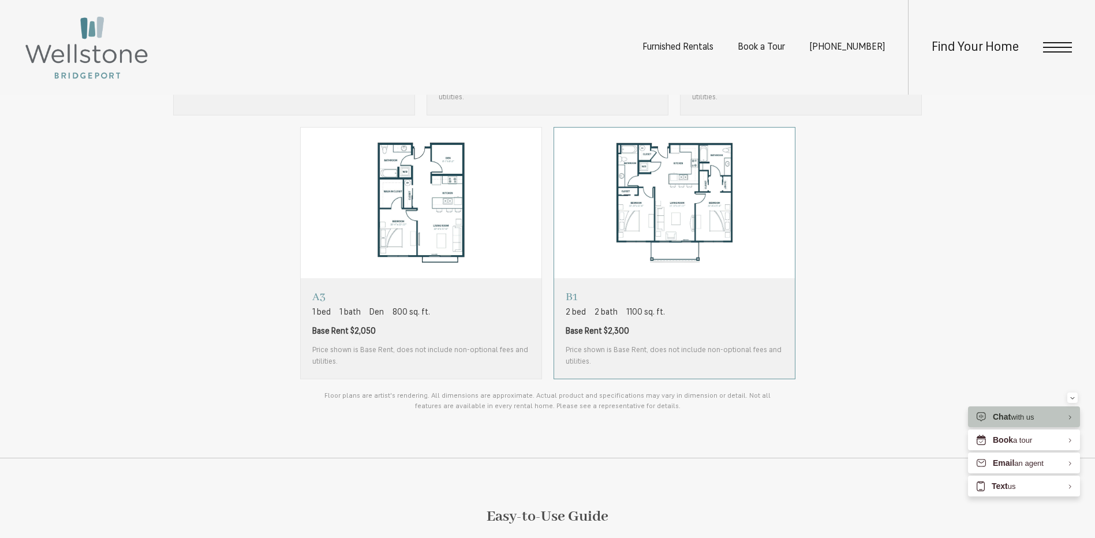 The width and height of the screenshot is (1095, 538). What do you see at coordinates (678, 47) in the screenshot?
I see `a: Furnished Rentals` at bounding box center [678, 47].